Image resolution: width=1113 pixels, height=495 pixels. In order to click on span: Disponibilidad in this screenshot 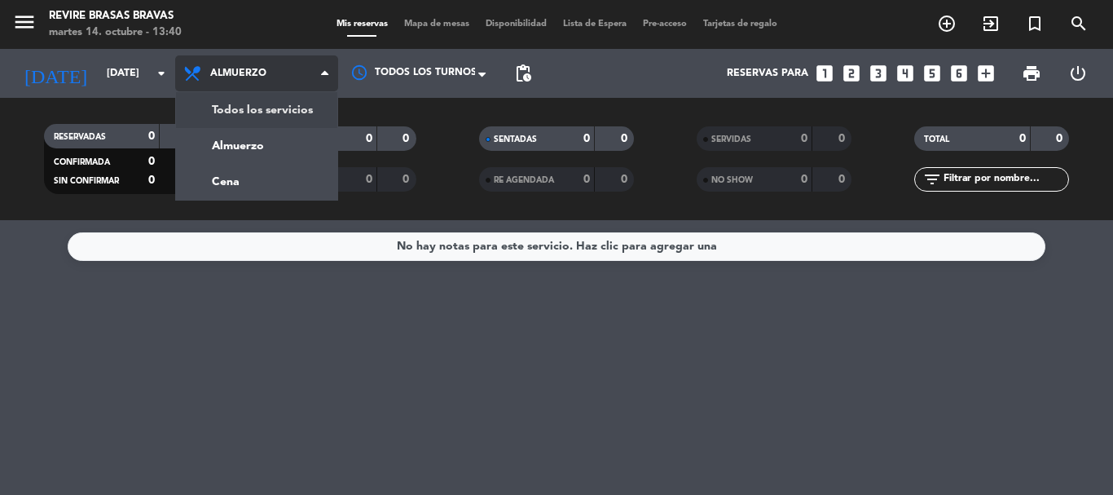, I will do `click(516, 24)`.